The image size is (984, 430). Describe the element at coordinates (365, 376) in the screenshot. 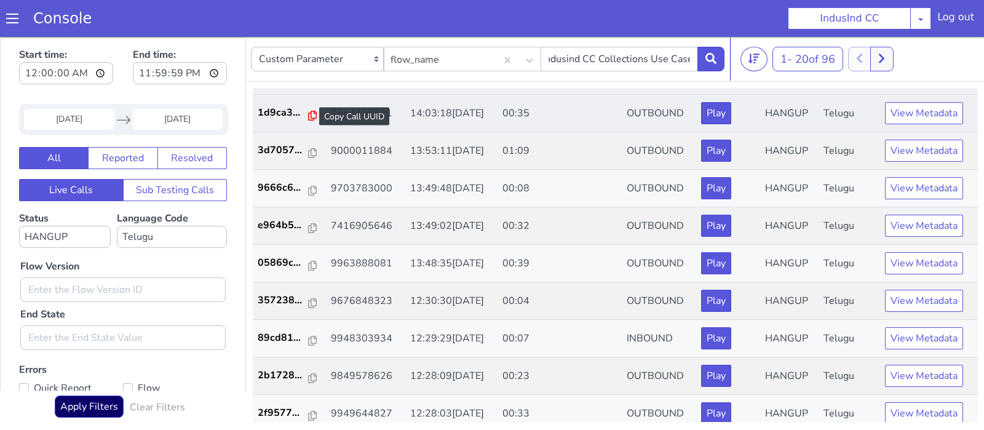

I see `td: 9949644827` at that location.